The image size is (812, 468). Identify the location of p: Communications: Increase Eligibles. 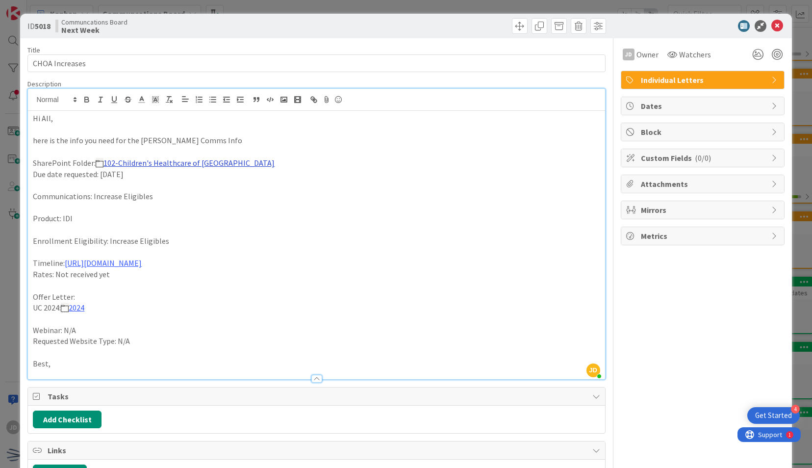
(316, 196).